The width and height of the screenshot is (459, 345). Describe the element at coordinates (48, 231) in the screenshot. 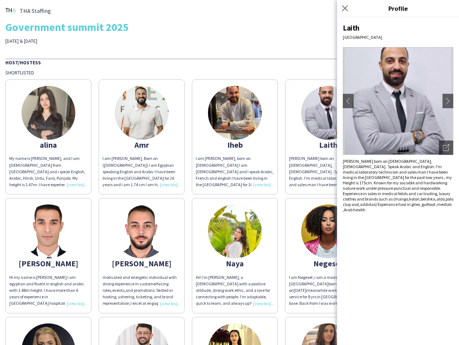

I see `img: thumb-6756fdcf2a758.jpeg` at that location.